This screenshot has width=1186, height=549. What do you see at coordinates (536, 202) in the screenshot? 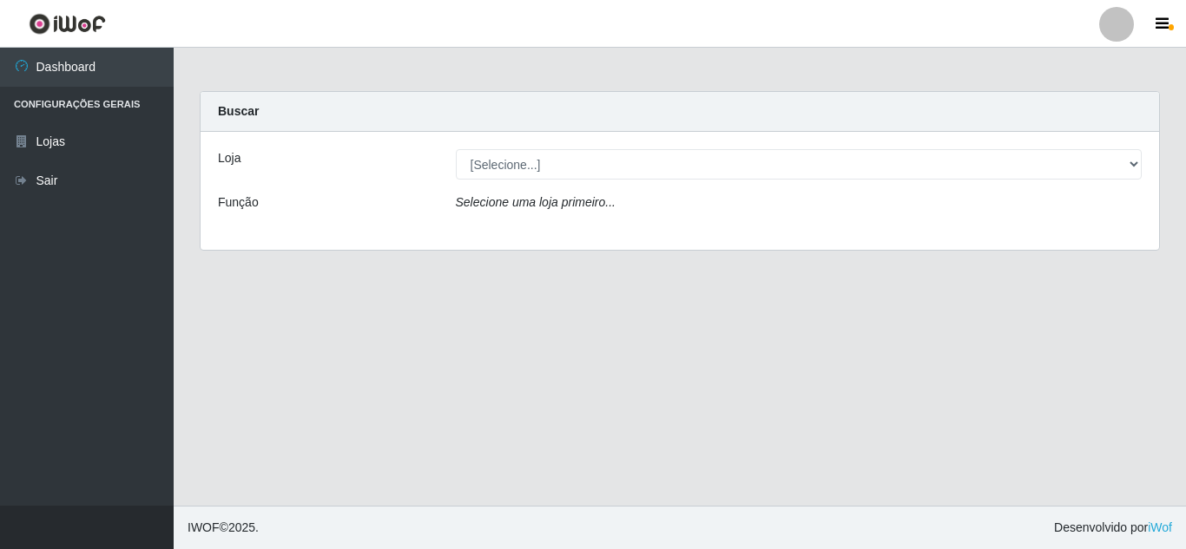
I see `i: Selecione uma loja primeiro...` at bounding box center [536, 202].